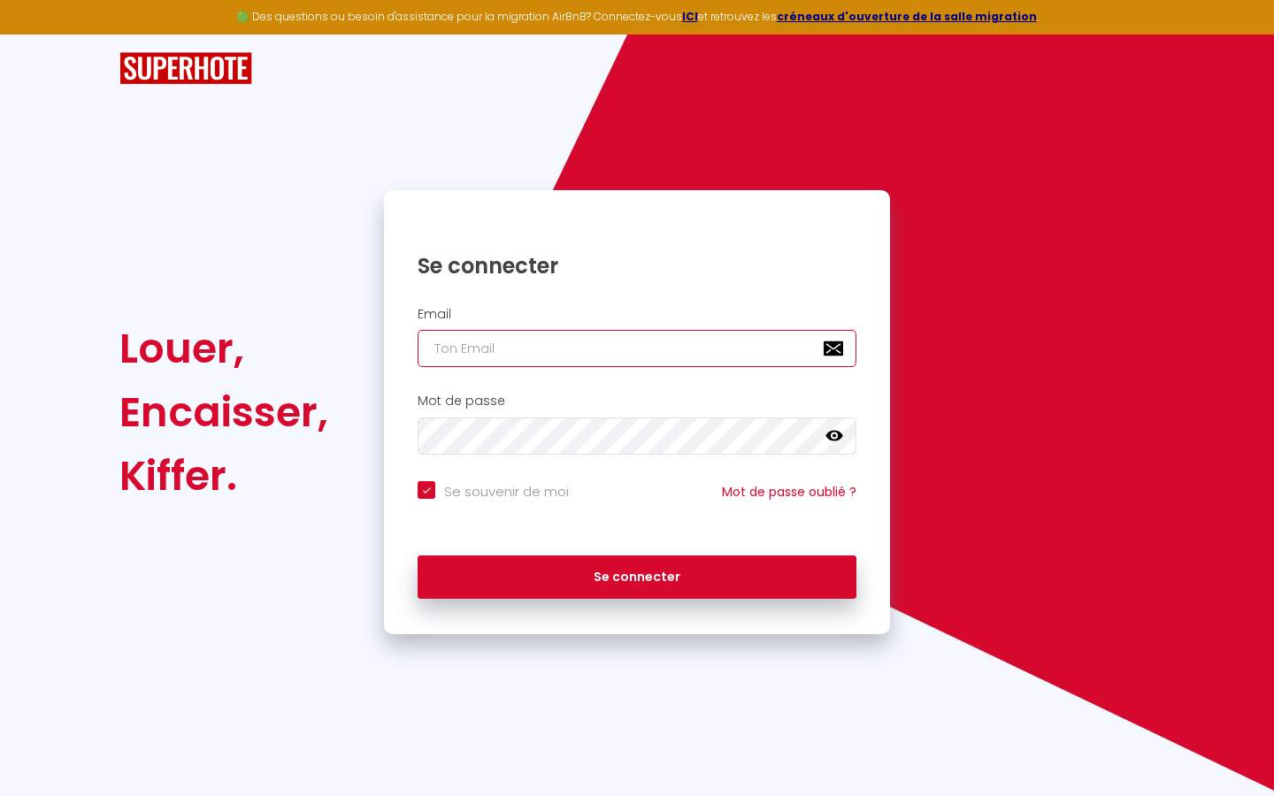  I want to click on a: créneaux d'ouverture de la salle migration, so click(907, 16).